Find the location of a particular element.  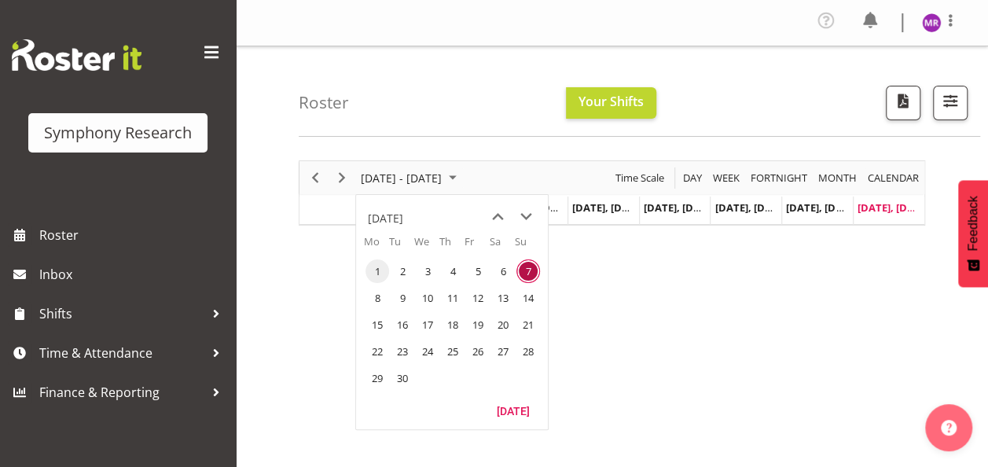

button: September 01 - 07, 2025 is located at coordinates (411, 178).